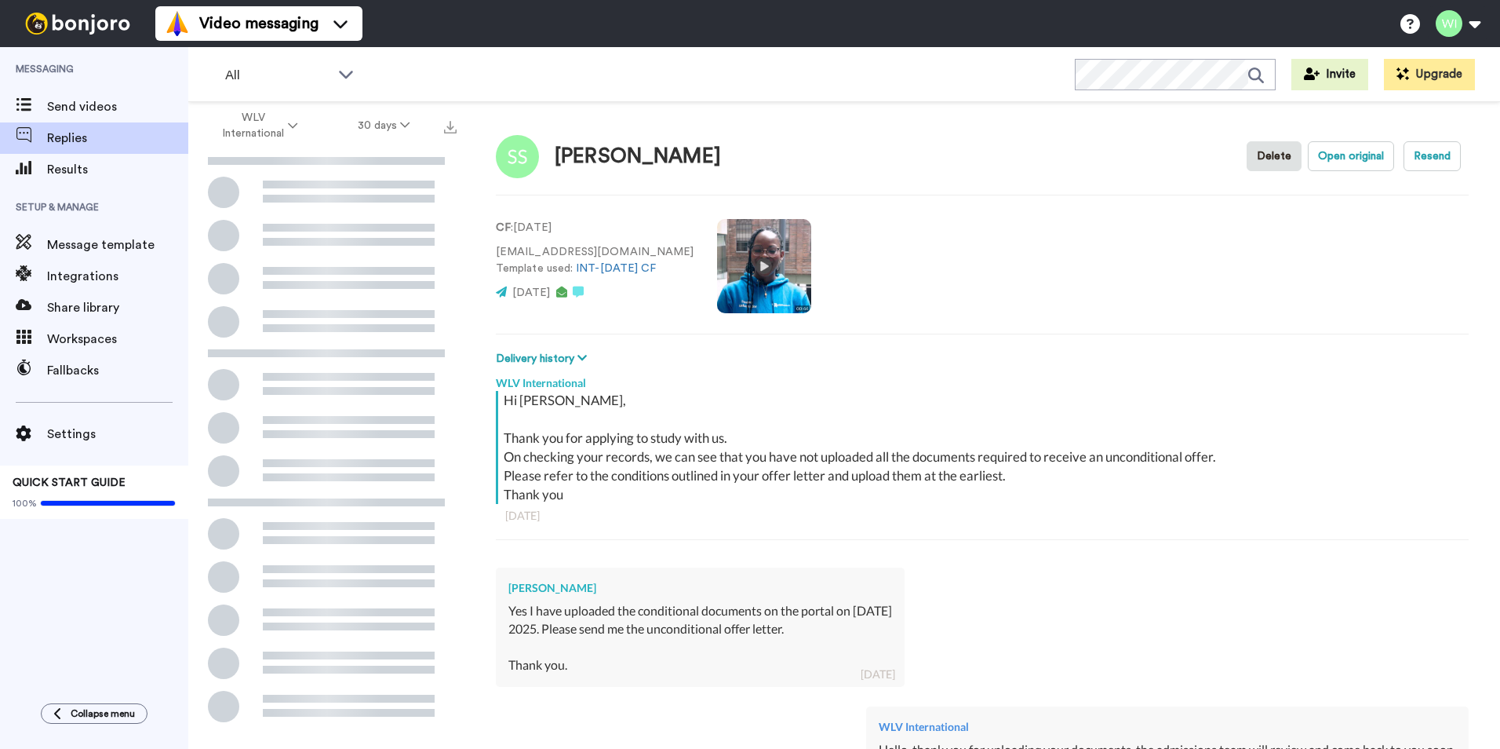 Image resolution: width=1500 pixels, height=749 pixels. I want to click on span: All, so click(278, 75).